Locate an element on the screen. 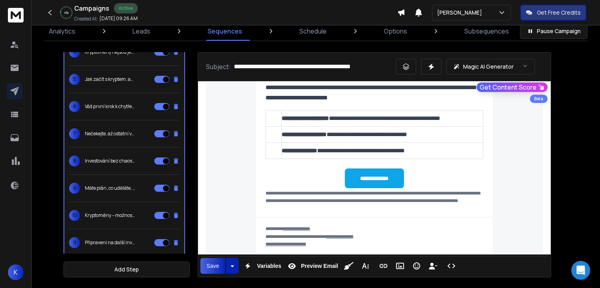 This screenshot has width=600, height=288. p: Máte plán, co uděláte, až krypto vystřelí? is located at coordinates (110, 188).